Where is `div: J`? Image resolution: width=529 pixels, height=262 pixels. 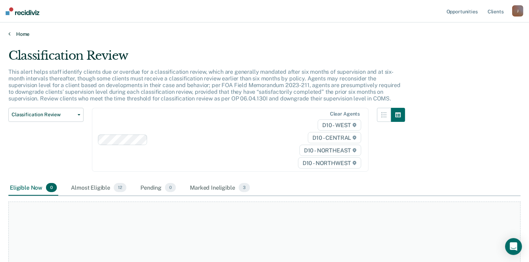 div: J is located at coordinates (518, 11).